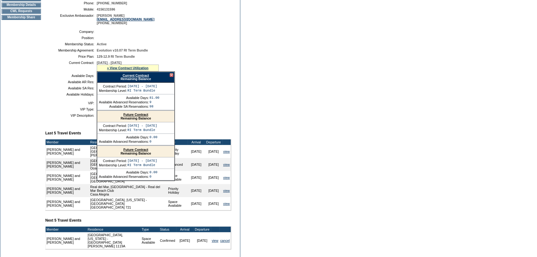 This screenshot has width=537, height=257. Describe the element at coordinates (63, 133) in the screenshot. I see `b: Last 5 Travel Events` at that location.